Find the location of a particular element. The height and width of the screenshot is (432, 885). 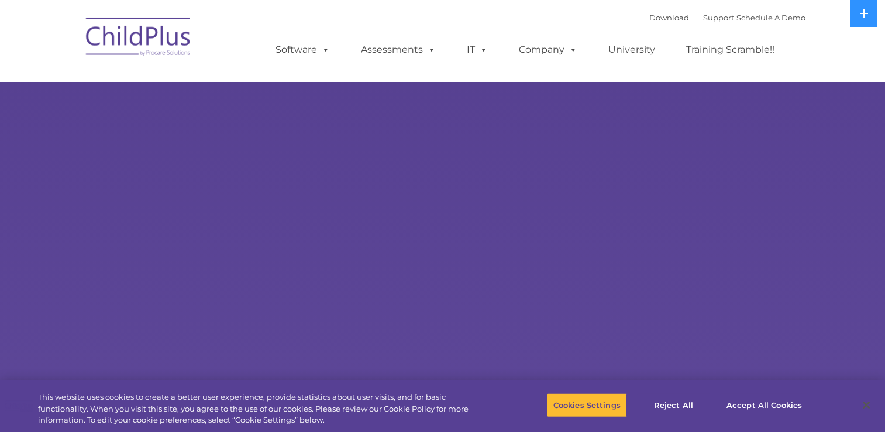

button: Close is located at coordinates (866, 405).